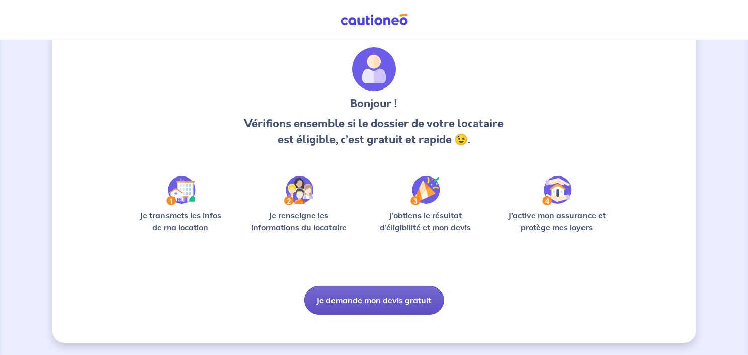  I want to click on button: Je demande mon devis gratuit, so click(374, 300).